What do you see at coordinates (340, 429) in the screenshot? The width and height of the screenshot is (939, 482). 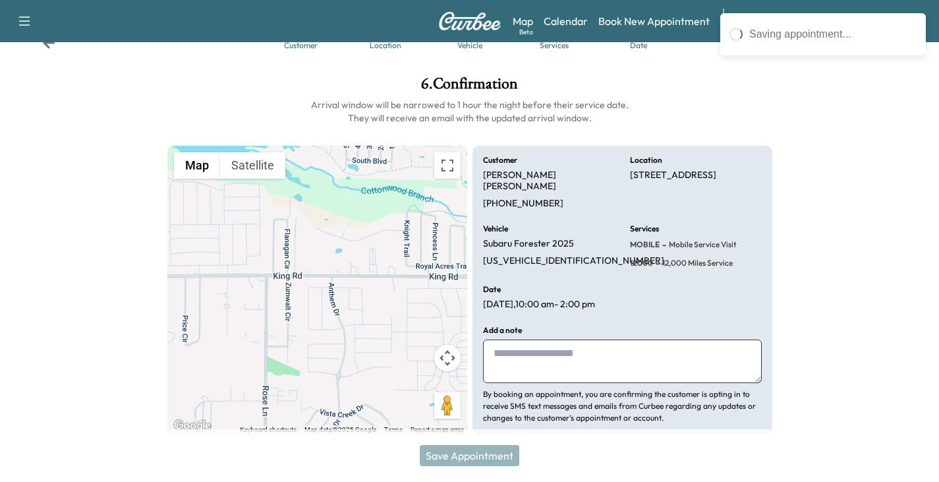 I see `span: Map data ©2025 Google` at bounding box center [340, 429].